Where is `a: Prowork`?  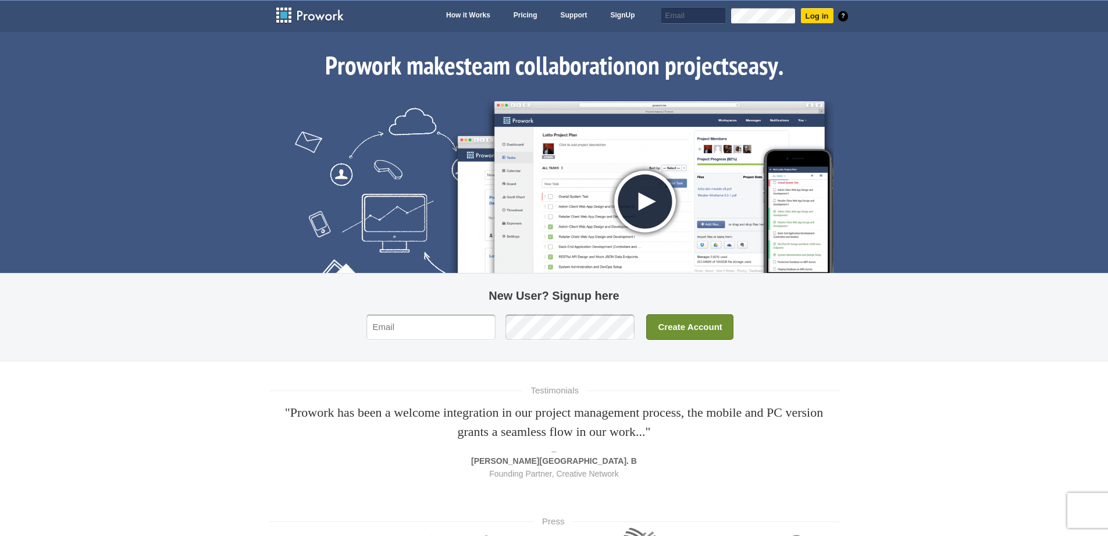 a: Prowork is located at coordinates (317, 15).